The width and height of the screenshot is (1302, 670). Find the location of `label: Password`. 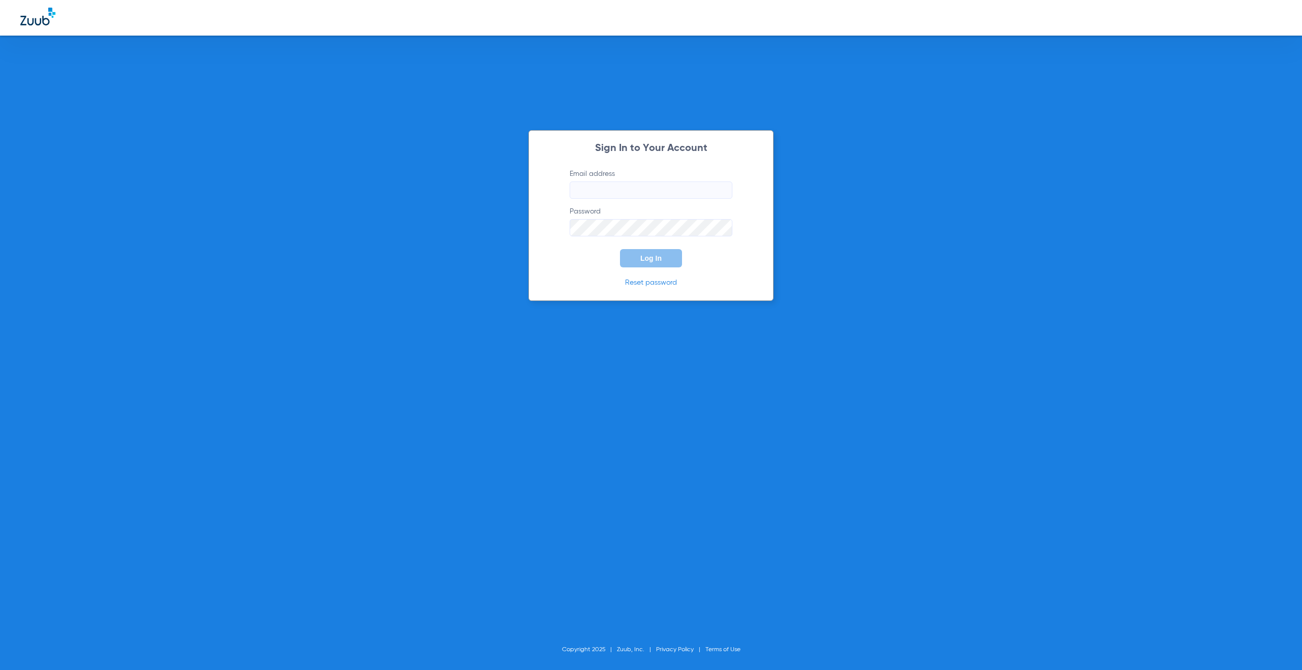

label: Password is located at coordinates (651, 221).